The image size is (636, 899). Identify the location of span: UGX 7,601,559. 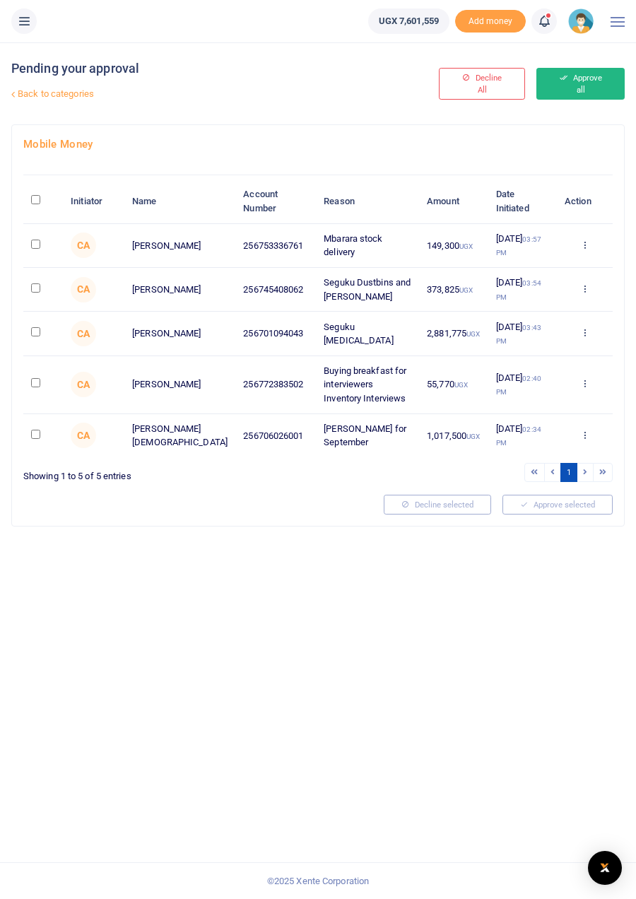
(409, 21).